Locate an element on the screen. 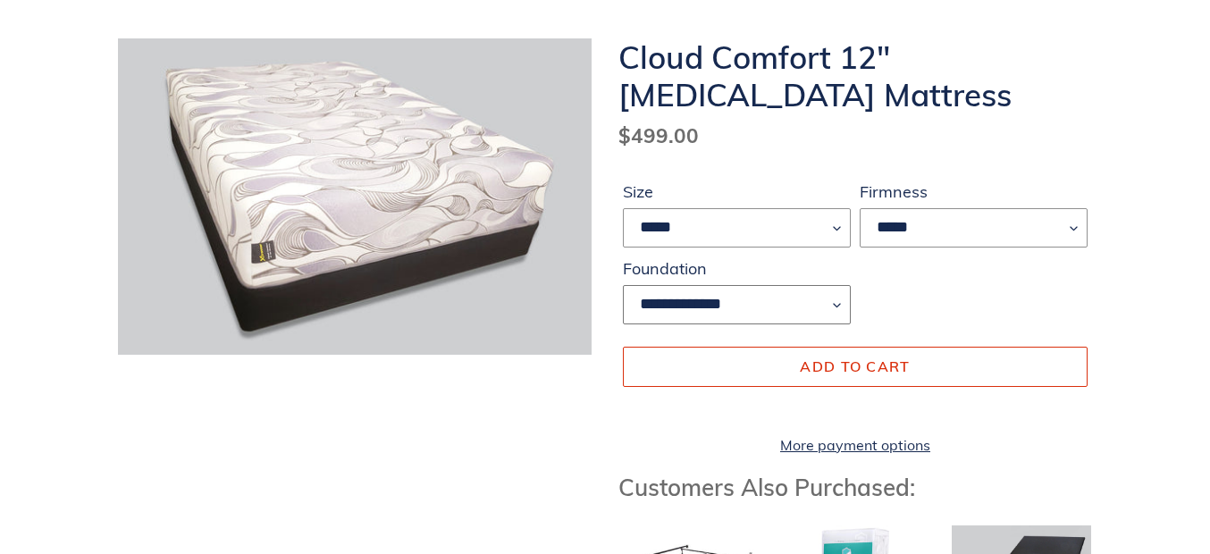 The image size is (1210, 554). label: Size is located at coordinates (737, 191).